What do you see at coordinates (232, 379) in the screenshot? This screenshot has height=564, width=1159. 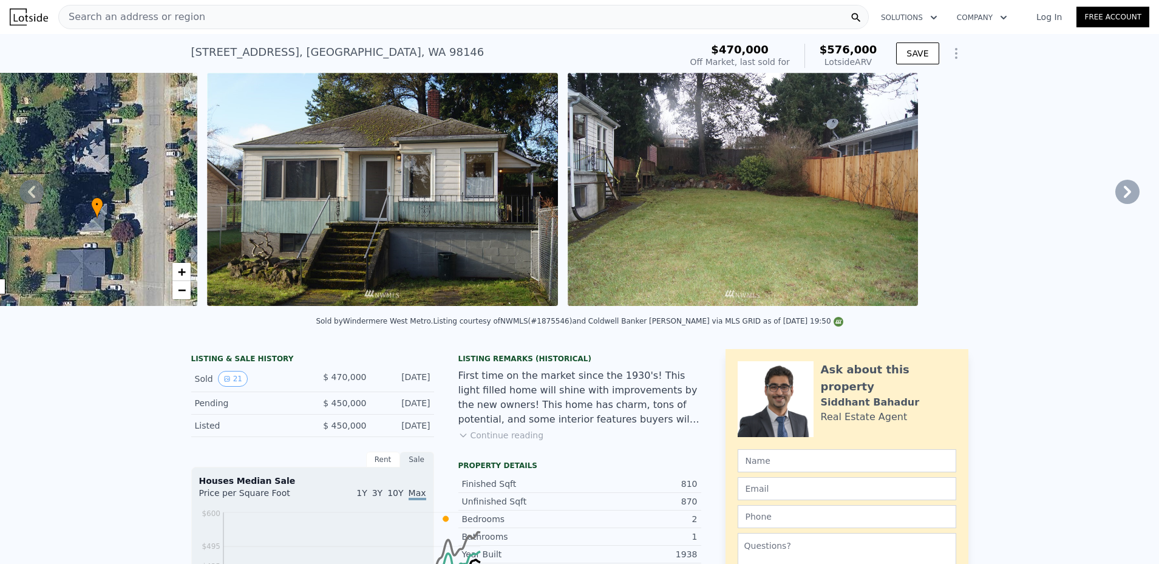 I see `button: View historical data` at bounding box center [232, 379].